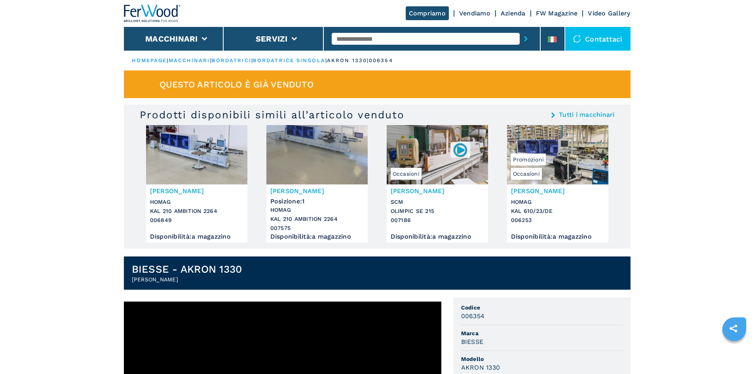 The width and height of the screenshot is (754, 374). What do you see at coordinates (609, 13) in the screenshot?
I see `a: Video Gallery` at bounding box center [609, 13].